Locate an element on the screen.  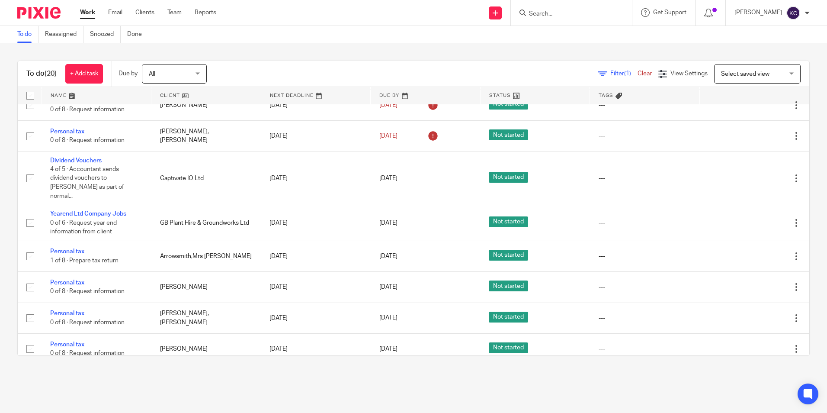
a: Dividend Vouchers is located at coordinates (76, 161).